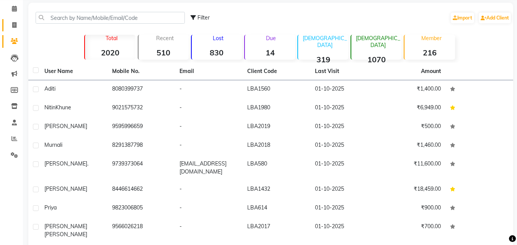 The height and width of the screenshot is (245, 517). What do you see at coordinates (276, 72) in the screenshot?
I see `th: Client Code` at bounding box center [276, 72].